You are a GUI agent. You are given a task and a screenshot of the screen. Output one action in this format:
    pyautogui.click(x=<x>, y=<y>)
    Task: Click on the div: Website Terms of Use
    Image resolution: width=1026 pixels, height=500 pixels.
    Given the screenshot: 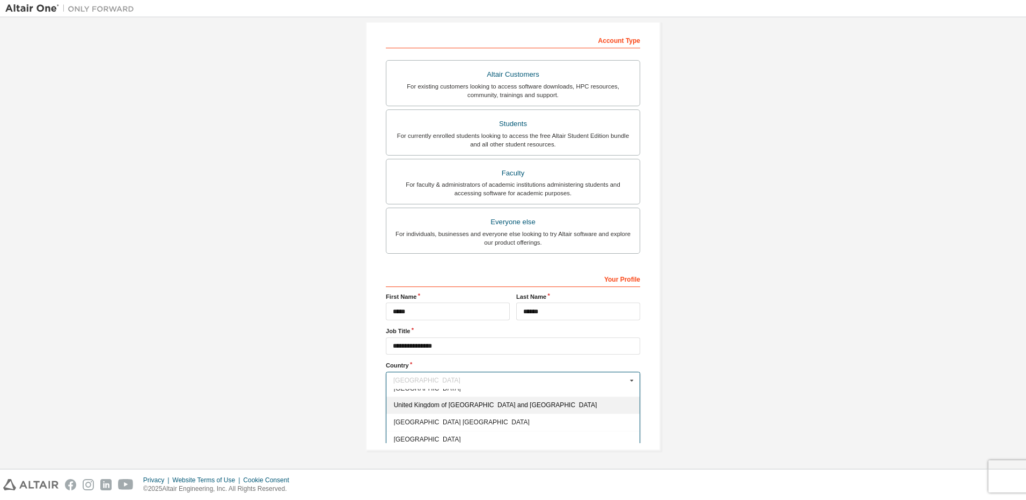 What is the action you would take?
    pyautogui.click(x=208, y=480)
    